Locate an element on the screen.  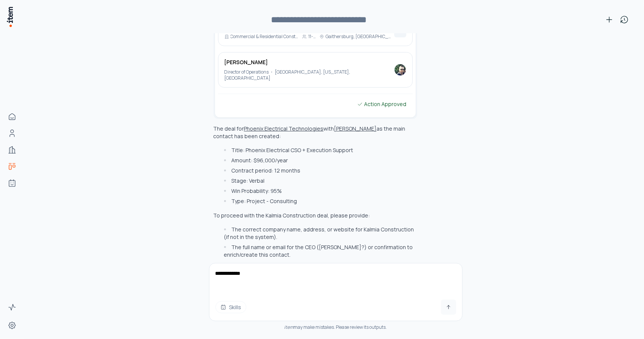
a: Deals is located at coordinates (12, 166).